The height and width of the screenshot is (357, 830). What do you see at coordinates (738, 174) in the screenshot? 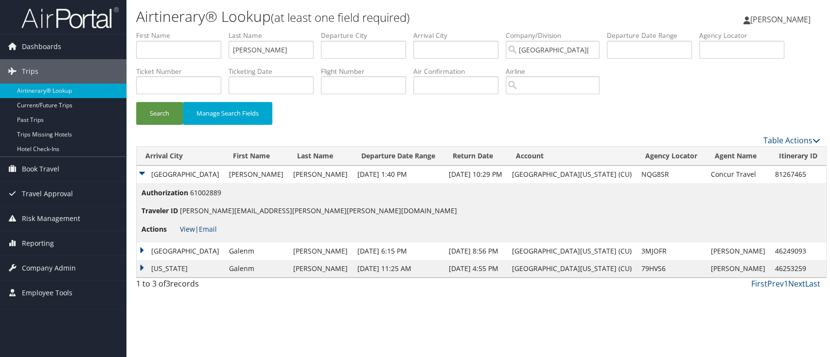
I see `td: Concur Travel` at bounding box center [738, 174].